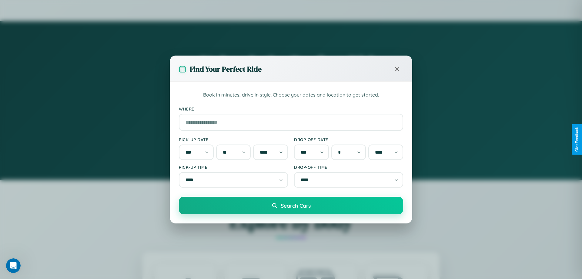 Image resolution: width=582 pixels, height=279 pixels. Describe the element at coordinates (291, 95) in the screenshot. I see `p: Book in minutes, drive in style. Choose your dates and location to get started.` at that location.